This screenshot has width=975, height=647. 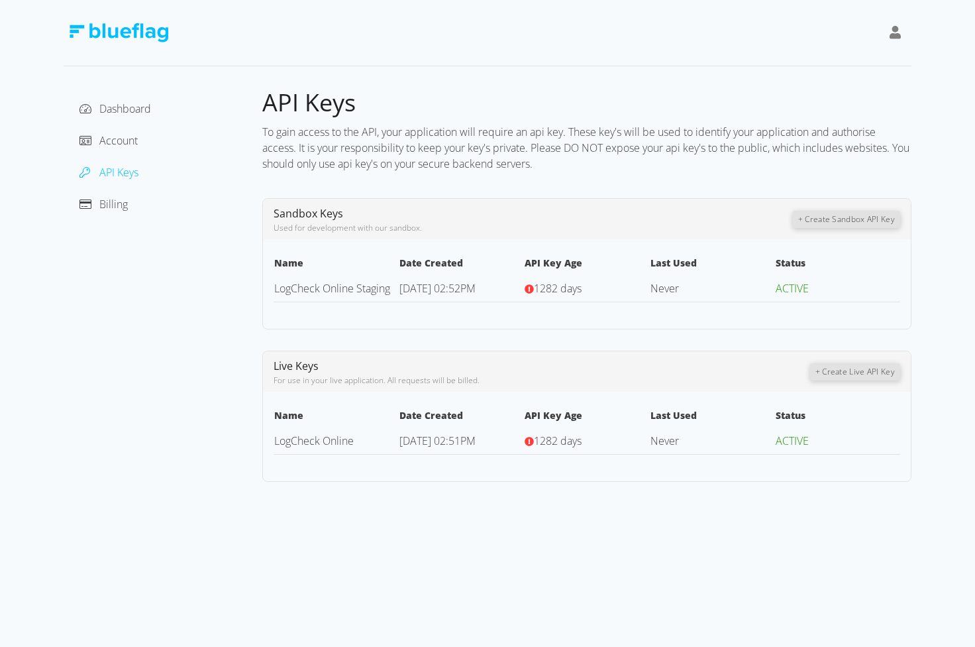 What do you see at coordinates (109, 140) in the screenshot?
I see `a: Account` at bounding box center [109, 140].